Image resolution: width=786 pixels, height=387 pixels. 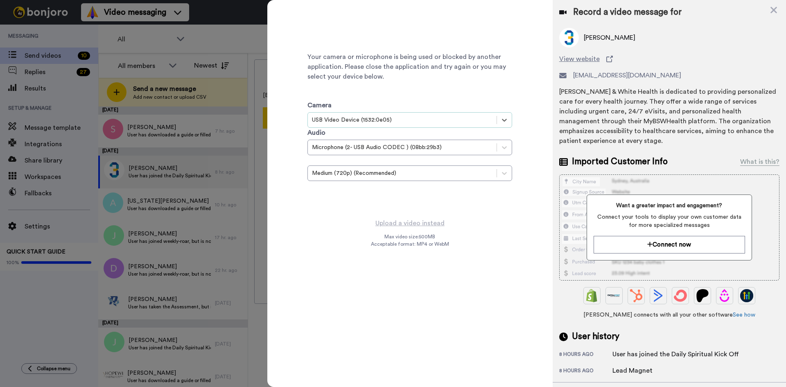 I want to click on img: Hubspot, so click(x=636, y=296).